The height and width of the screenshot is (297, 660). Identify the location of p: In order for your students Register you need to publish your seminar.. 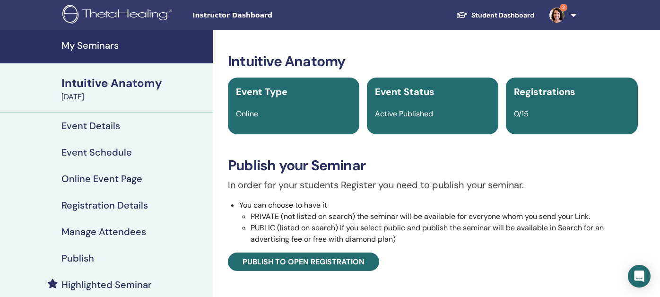
(433, 185).